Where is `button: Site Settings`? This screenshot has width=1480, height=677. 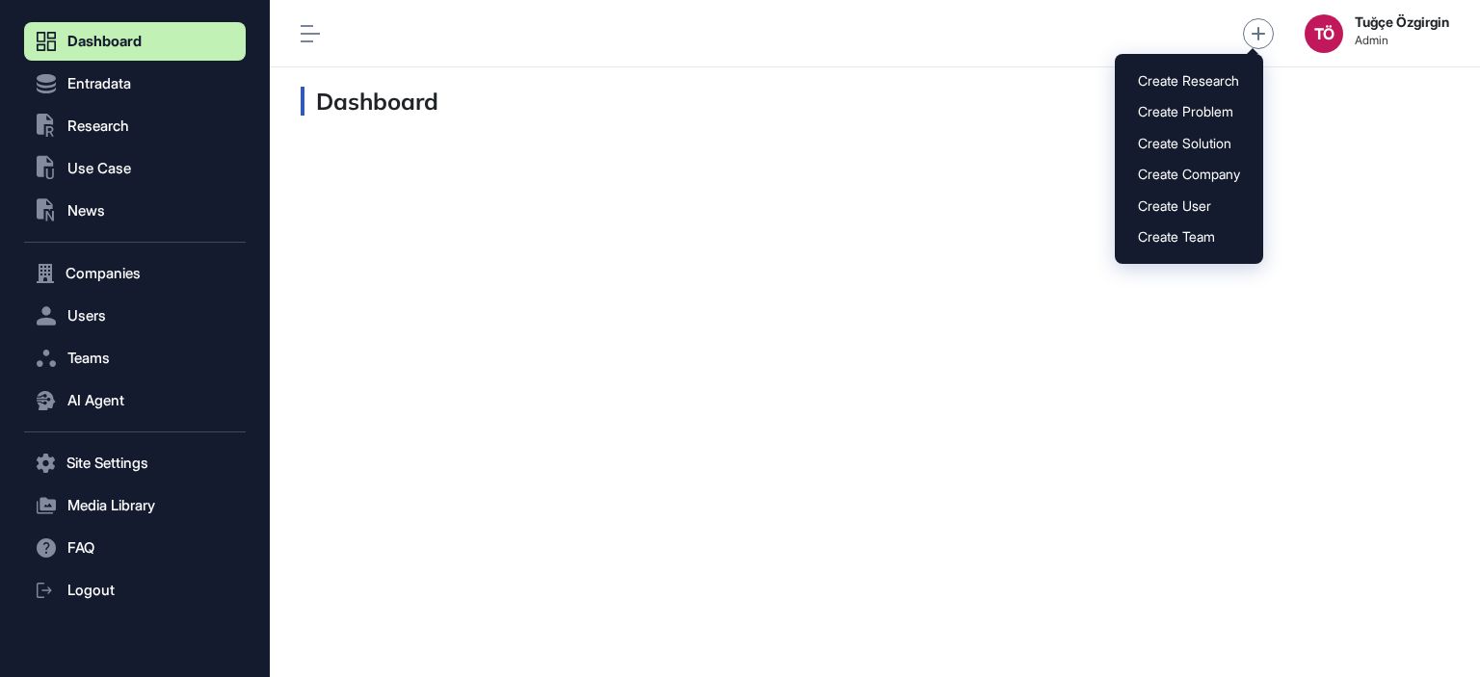 button: Site Settings is located at coordinates (135, 463).